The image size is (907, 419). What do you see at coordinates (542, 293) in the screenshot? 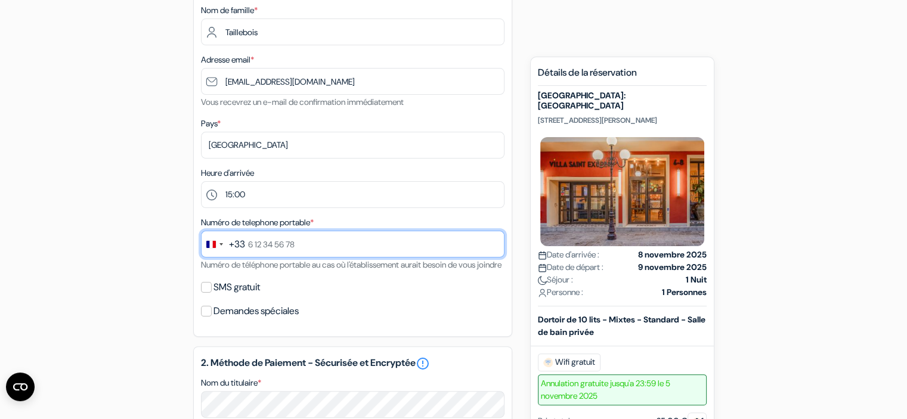
I see `img: user_icon.svg` at bounding box center [542, 293].